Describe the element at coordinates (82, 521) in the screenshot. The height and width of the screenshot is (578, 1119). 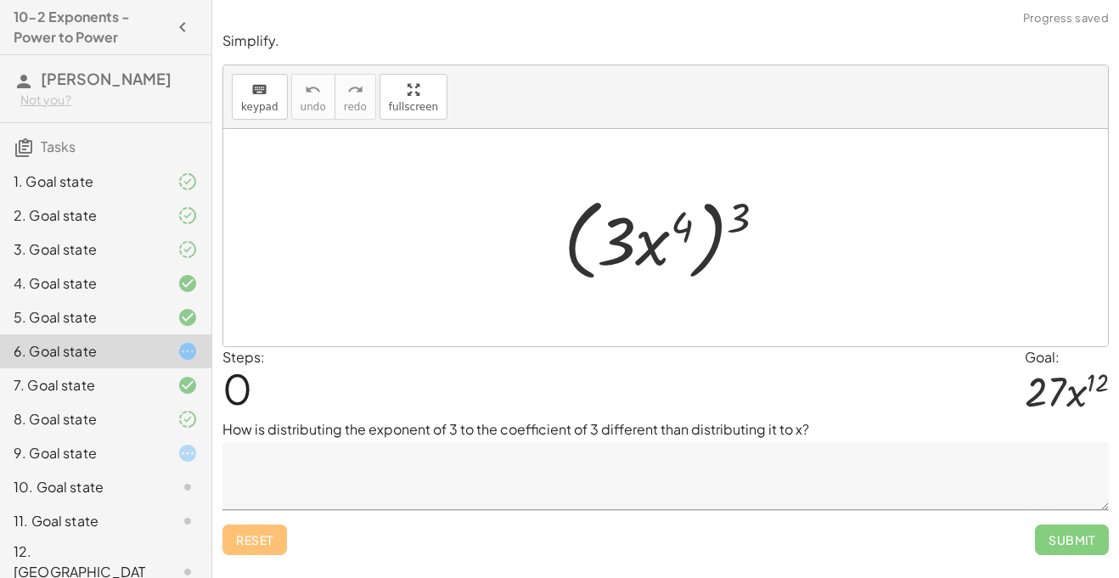
I see `div: 11. Goal state` at that location.